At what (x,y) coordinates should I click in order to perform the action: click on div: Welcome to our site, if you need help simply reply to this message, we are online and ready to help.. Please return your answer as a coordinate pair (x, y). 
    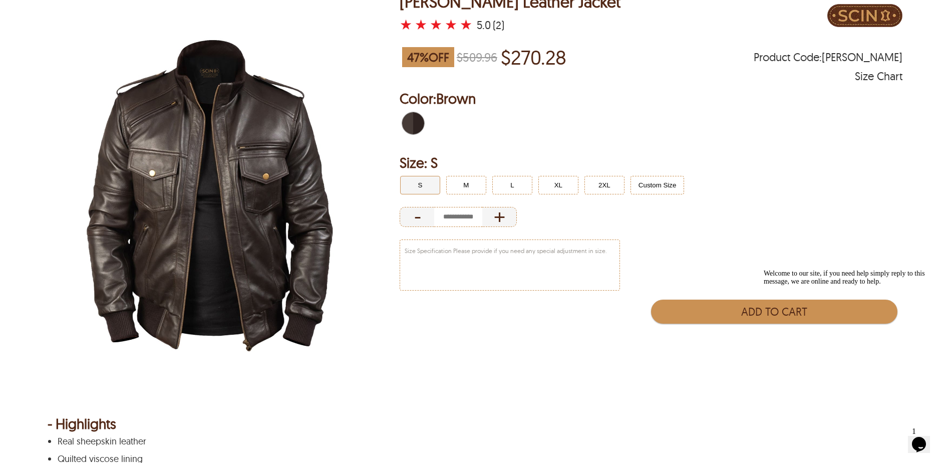
    Looking at the image, I should click on (94, 12).